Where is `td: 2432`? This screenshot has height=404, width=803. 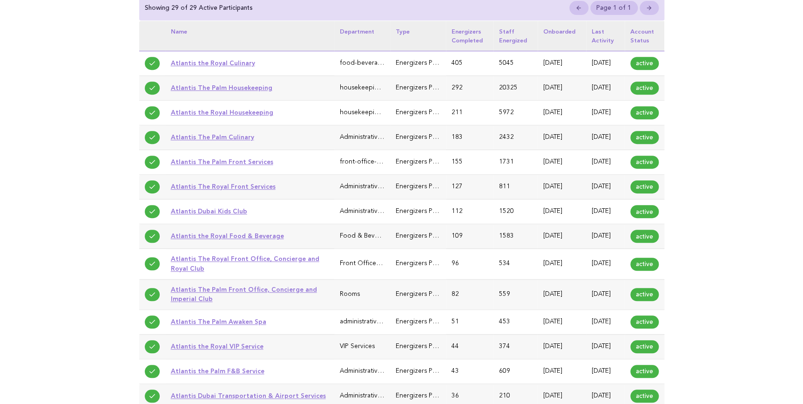
td: 2432 is located at coordinates (515, 137).